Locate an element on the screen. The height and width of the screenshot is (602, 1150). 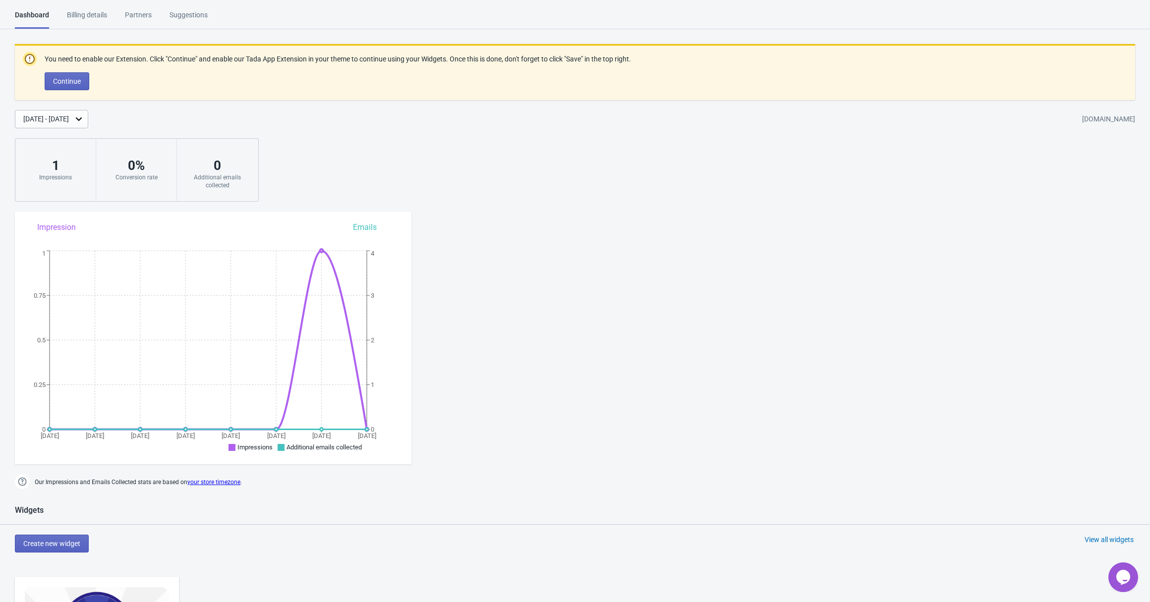
div: Billing details is located at coordinates (87, 18).